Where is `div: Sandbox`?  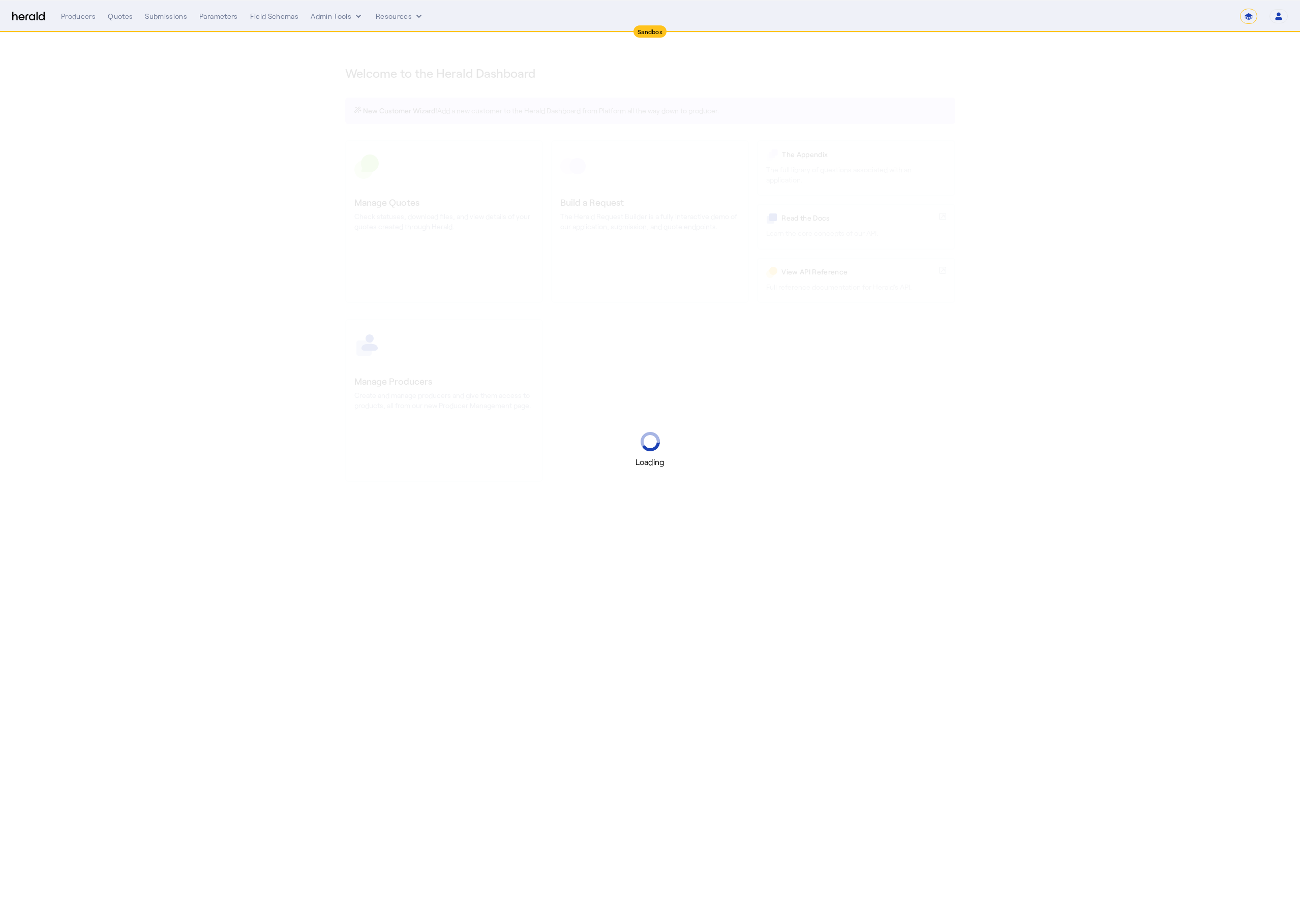 div: Sandbox is located at coordinates (650, 32).